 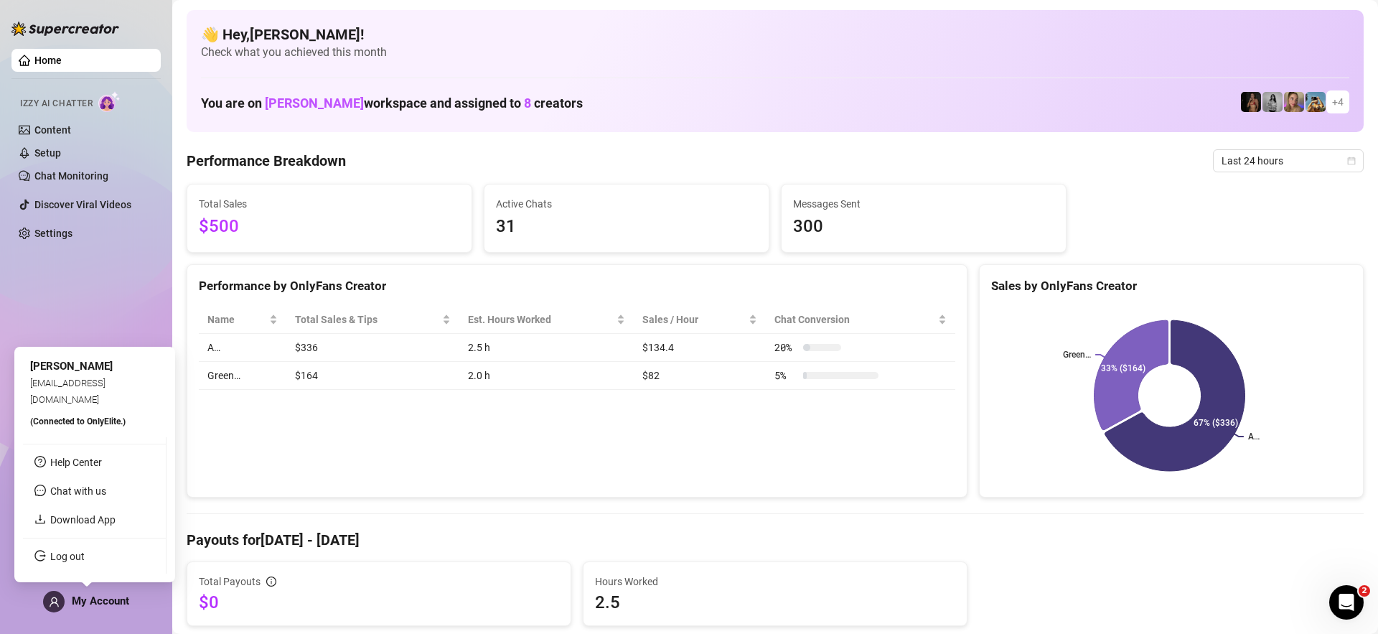 What do you see at coordinates (1294, 102) in the screenshot?
I see `img: Cherry` at bounding box center [1294, 102].